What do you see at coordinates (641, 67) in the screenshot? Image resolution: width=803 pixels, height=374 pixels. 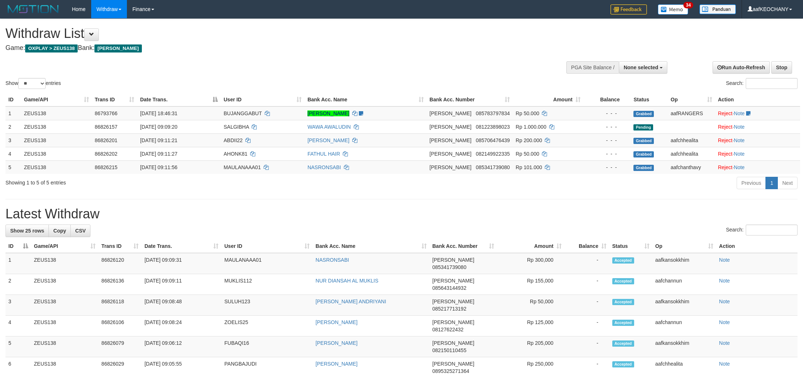 I see `span: None selected` at bounding box center [641, 67].